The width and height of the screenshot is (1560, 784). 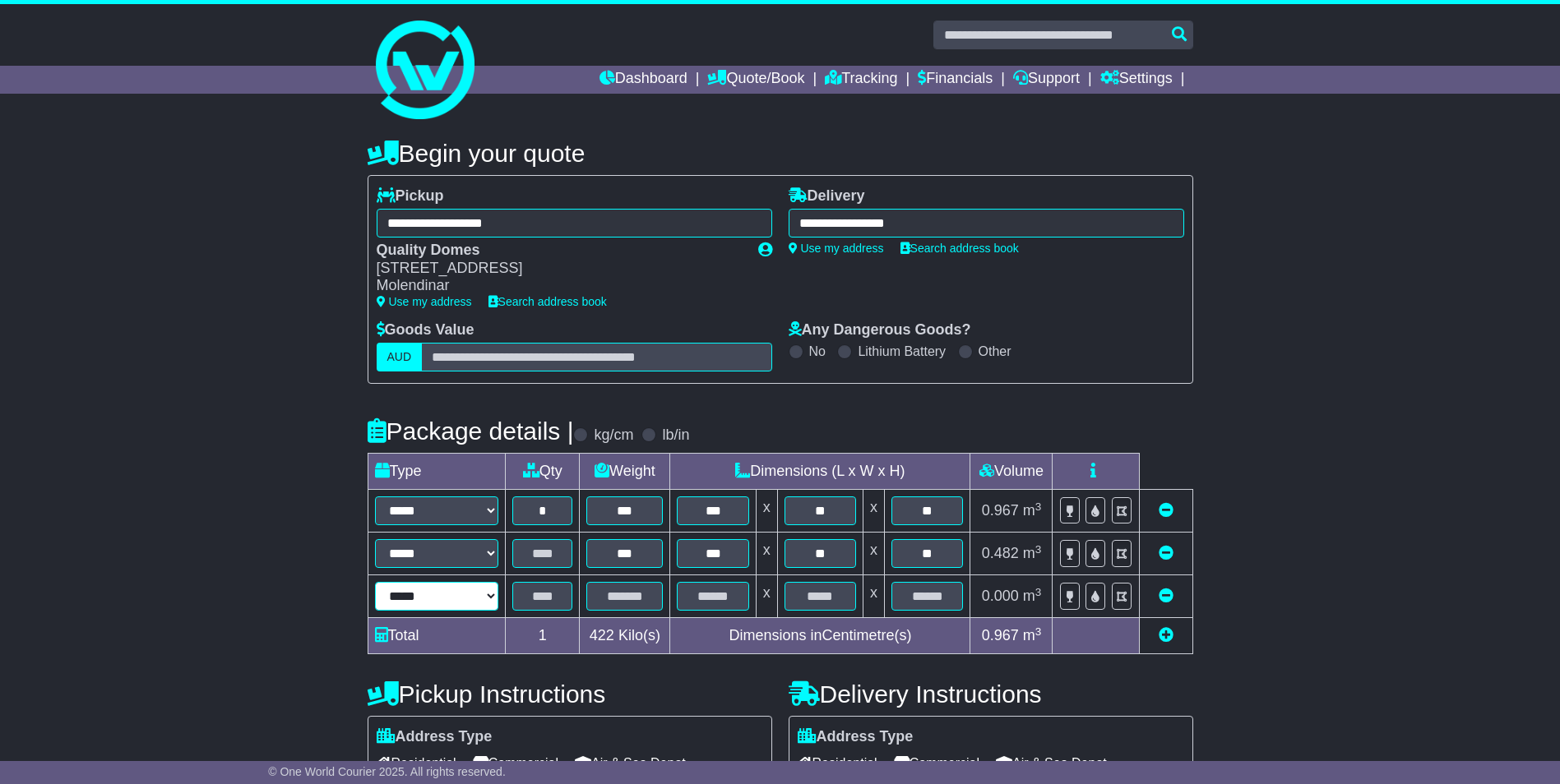 What do you see at coordinates (471, 430) in the screenshot?
I see `h4: Package details |` at bounding box center [471, 430].